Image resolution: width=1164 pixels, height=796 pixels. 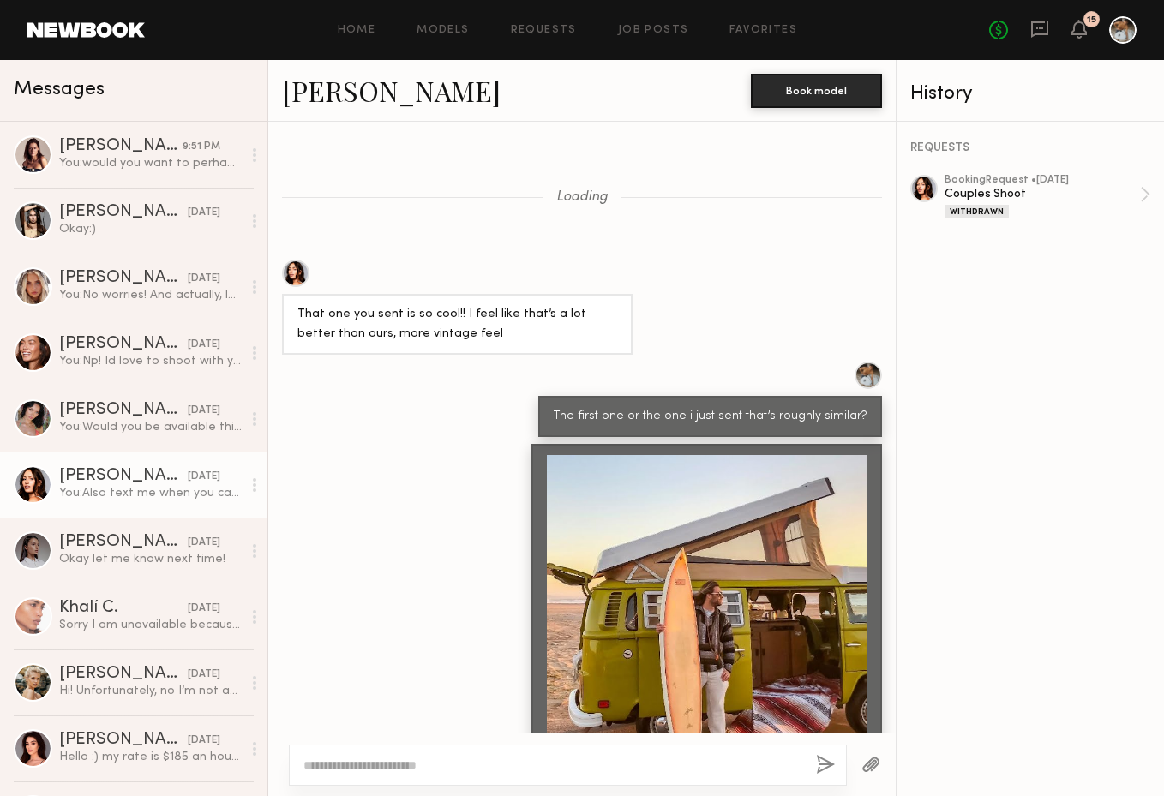 I want to click on div: History, so click(x=1030, y=93).